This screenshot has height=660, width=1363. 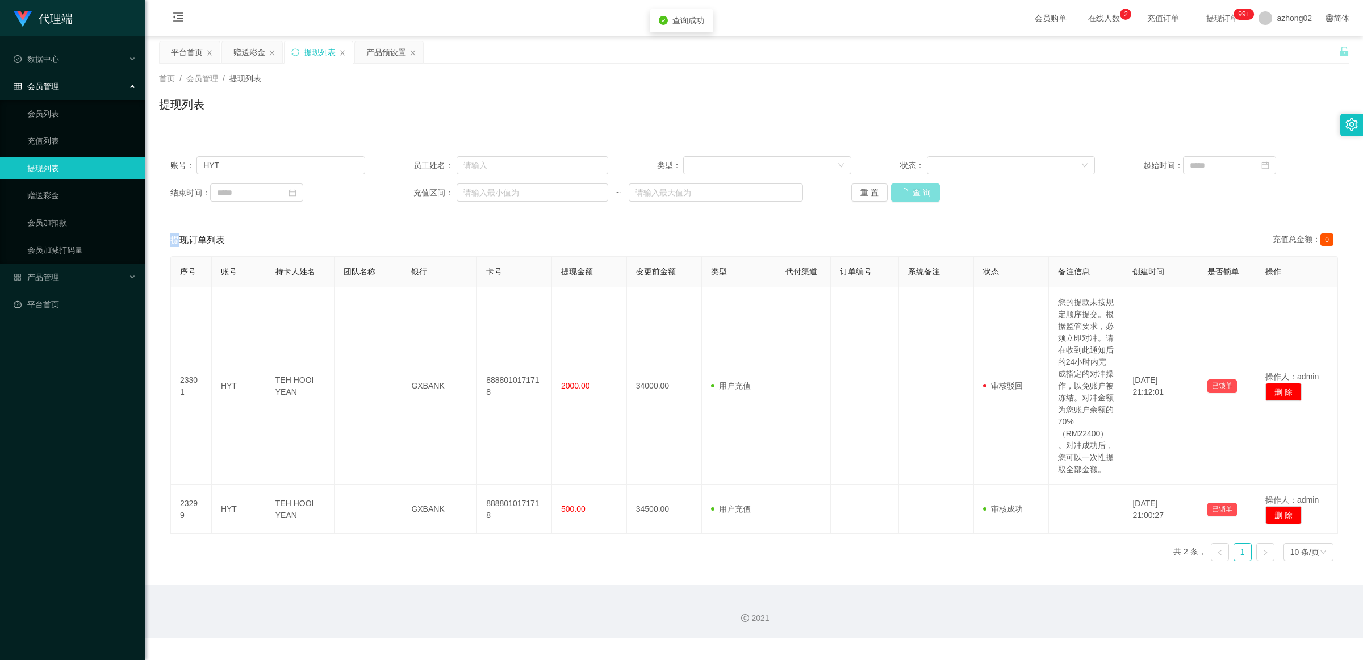 I want to click on a: 充值列表, so click(x=82, y=141).